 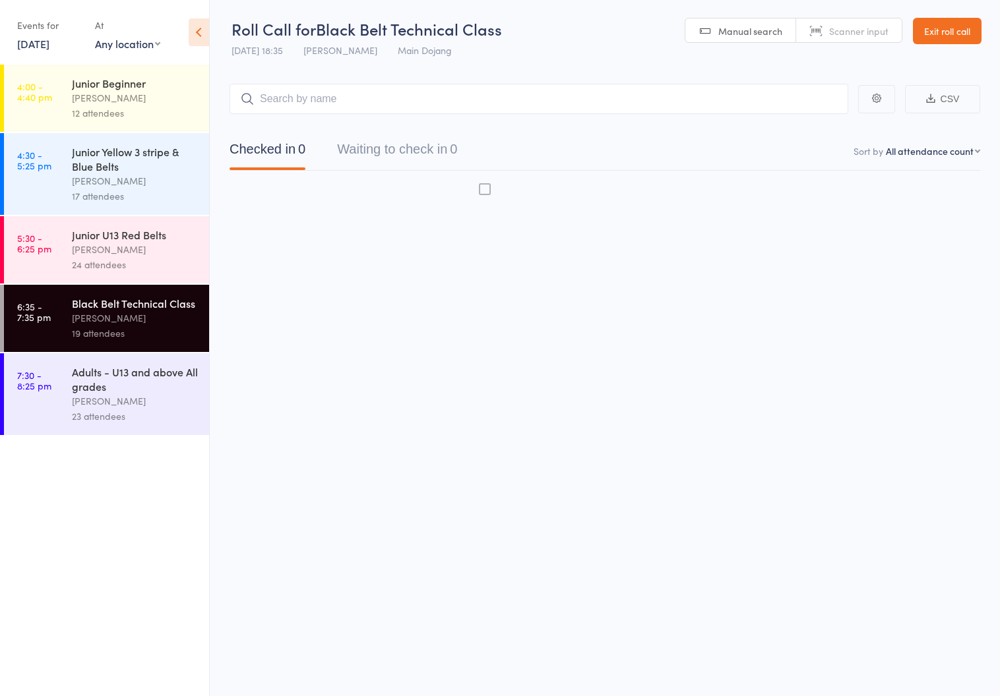 I want to click on span: Main Dojang, so click(x=425, y=50).